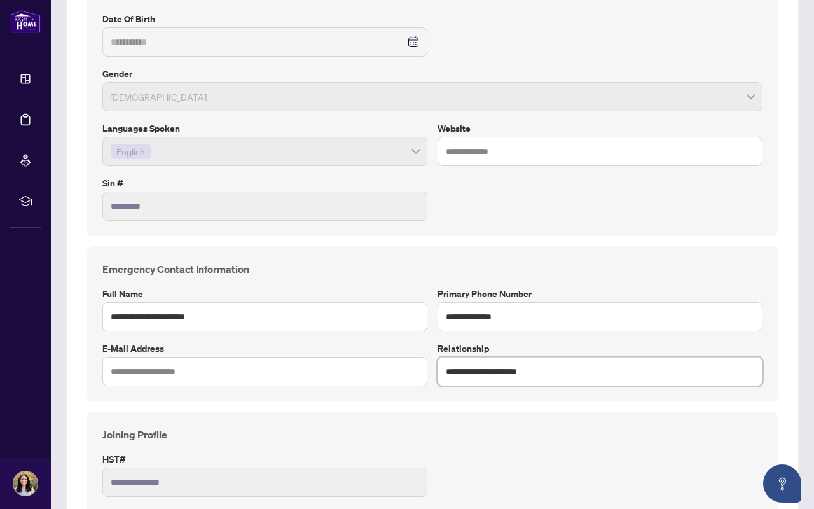  I want to click on button: Open asap, so click(782, 483).